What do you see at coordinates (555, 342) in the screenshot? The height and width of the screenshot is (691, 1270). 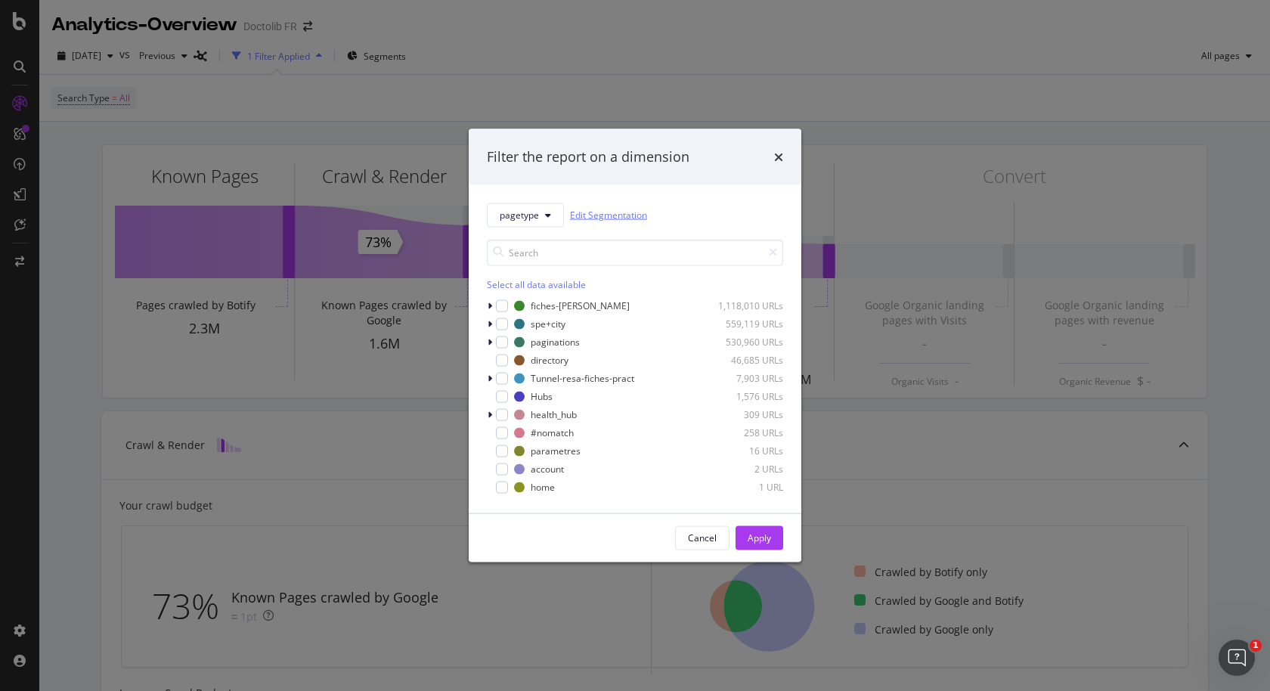 I see `div: paginations` at bounding box center [555, 342].